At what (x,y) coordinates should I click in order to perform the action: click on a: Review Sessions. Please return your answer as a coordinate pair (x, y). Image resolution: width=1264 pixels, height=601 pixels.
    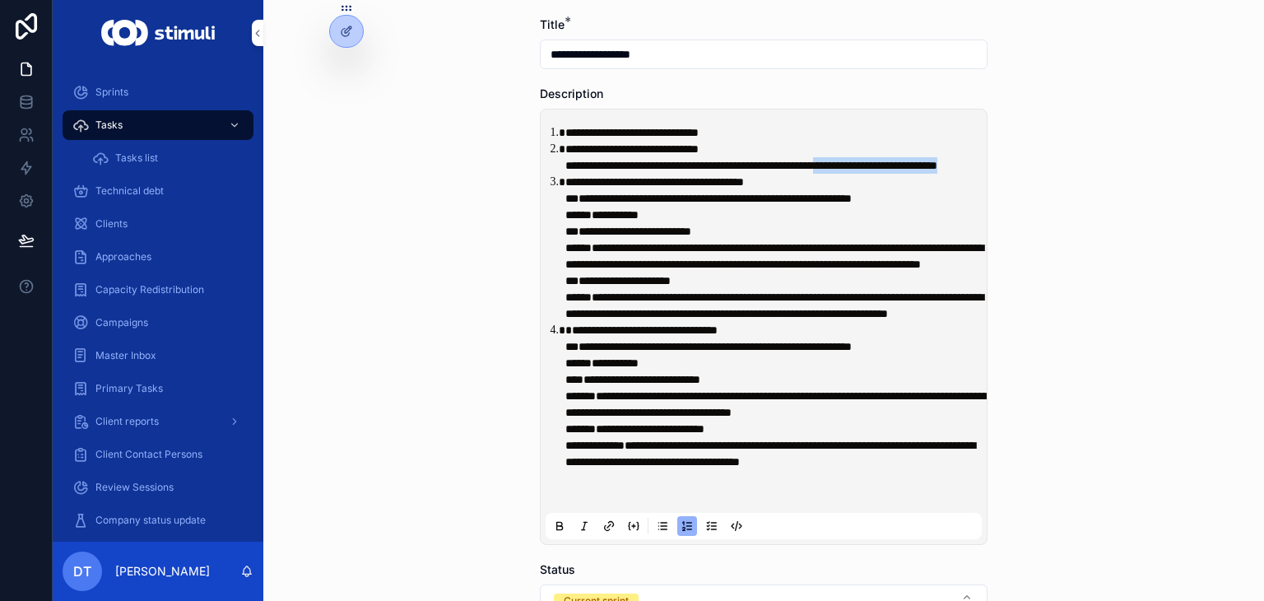
    Looking at the image, I should click on (158, 487).